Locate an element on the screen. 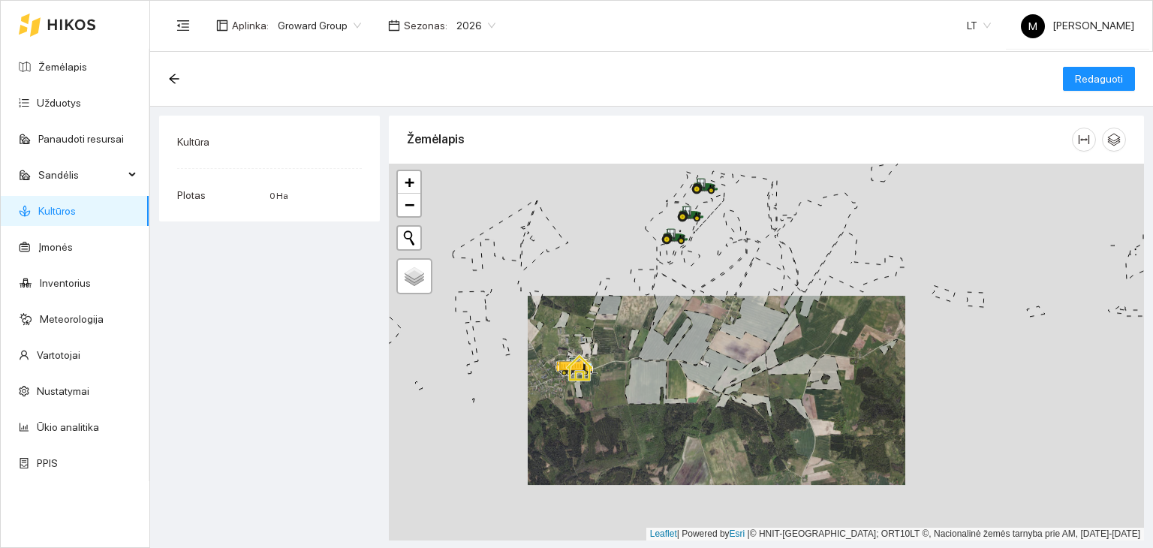 This screenshot has height=548, width=1153. span: 0 Ha is located at coordinates (279, 196).